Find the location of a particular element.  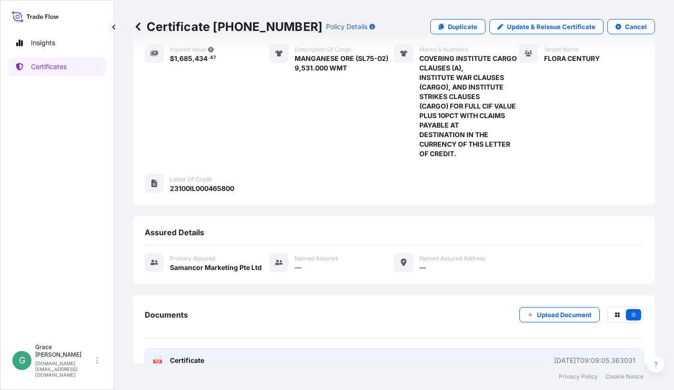

span: 685 is located at coordinates (186, 59).